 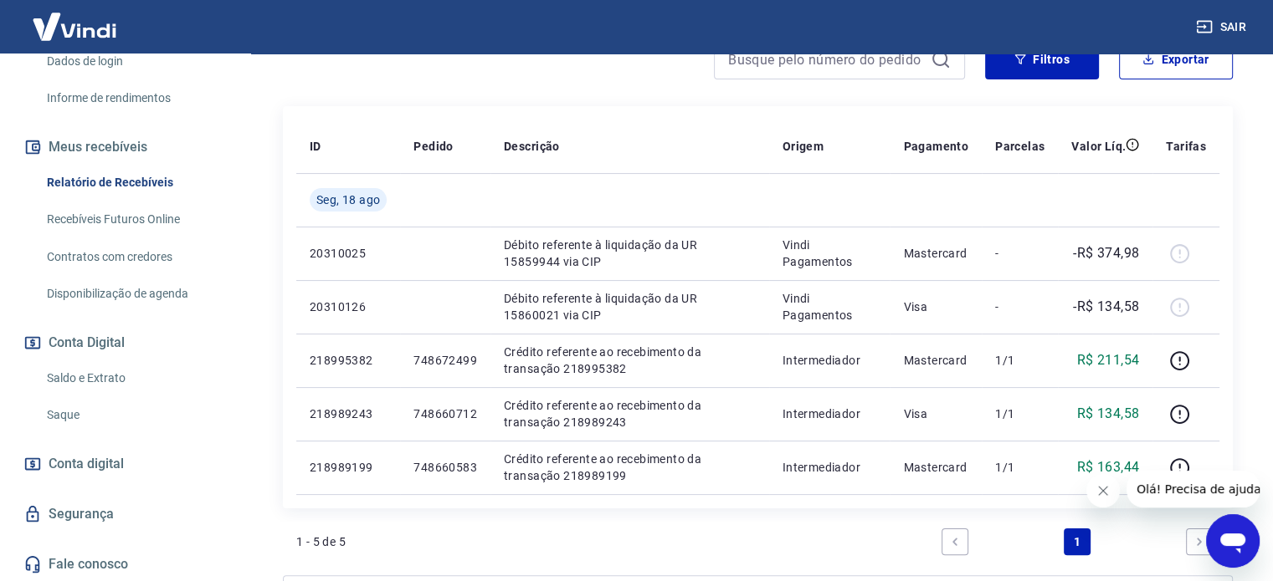 I want to click on a: Conta digital, so click(x=125, y=464).